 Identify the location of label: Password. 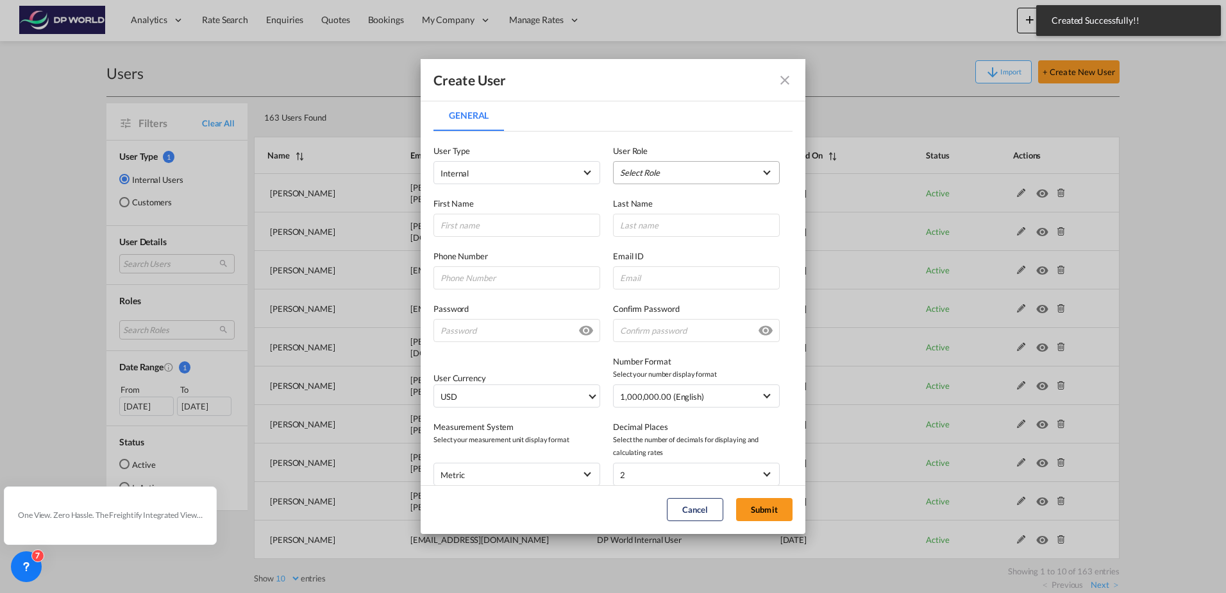
(517, 308).